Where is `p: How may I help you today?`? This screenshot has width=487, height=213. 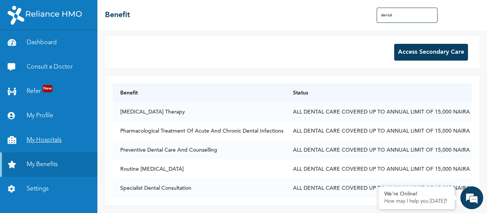 p: How may I help you today? is located at coordinates (417, 201).